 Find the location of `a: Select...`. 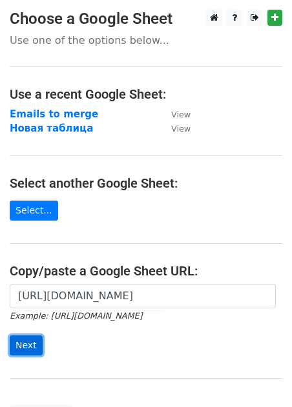

a: Select... is located at coordinates (34, 210).